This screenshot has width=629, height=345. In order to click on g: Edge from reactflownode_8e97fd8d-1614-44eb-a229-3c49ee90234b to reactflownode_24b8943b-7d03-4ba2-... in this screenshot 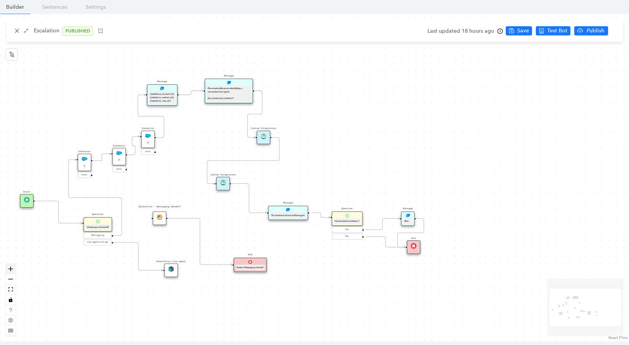, I will do `click(191, 93)`.